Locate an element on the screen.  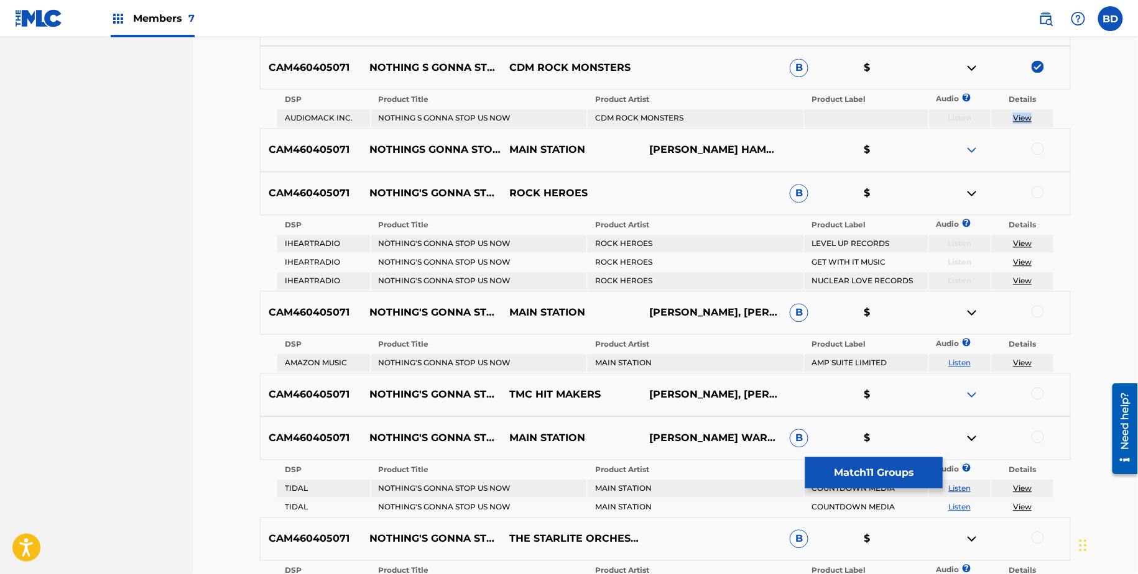
div: Help is located at coordinates (1078, 19).